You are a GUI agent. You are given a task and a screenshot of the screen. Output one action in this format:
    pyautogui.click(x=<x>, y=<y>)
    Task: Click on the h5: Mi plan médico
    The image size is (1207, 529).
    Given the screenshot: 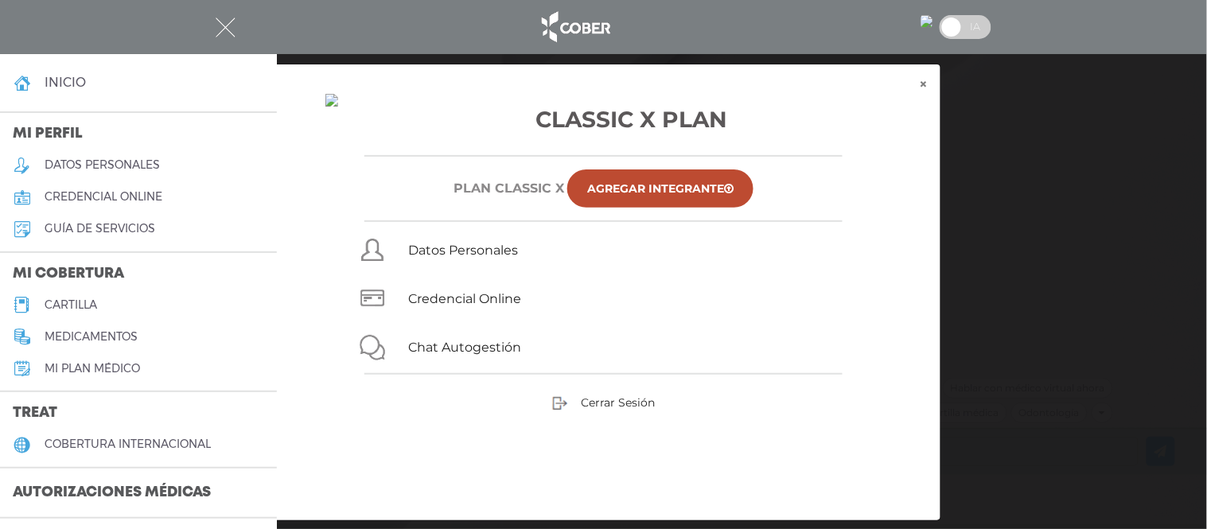 What is the action you would take?
    pyautogui.click(x=92, y=368)
    